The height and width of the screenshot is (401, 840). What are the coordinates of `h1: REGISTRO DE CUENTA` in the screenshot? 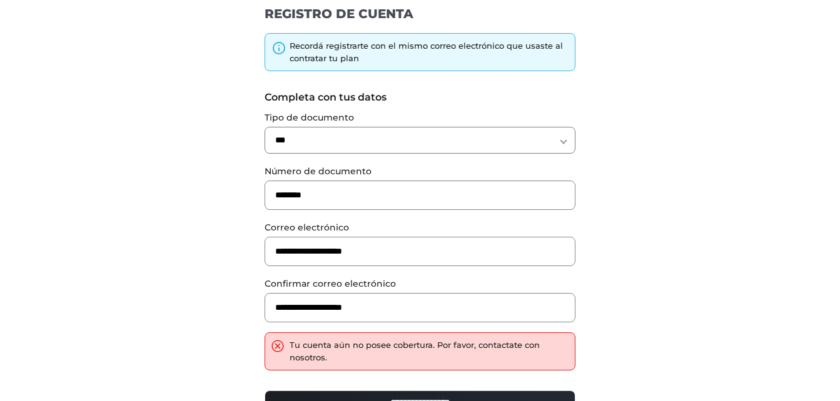 It's located at (420, 14).